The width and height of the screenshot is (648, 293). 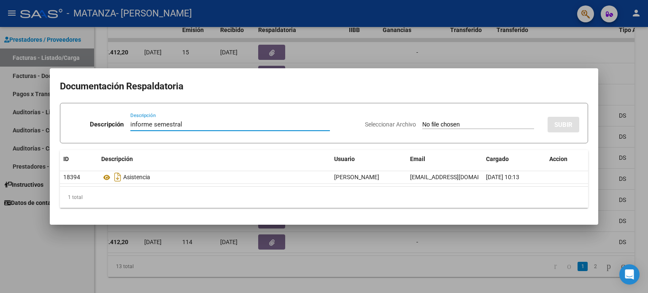 What do you see at coordinates (107, 125) in the screenshot?
I see `p: Descripción` at bounding box center [107, 125].